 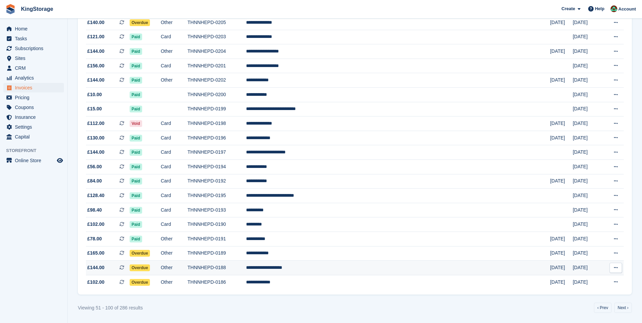 What do you see at coordinates (35, 107) in the screenshot?
I see `span: Coupons` at bounding box center [35, 107].